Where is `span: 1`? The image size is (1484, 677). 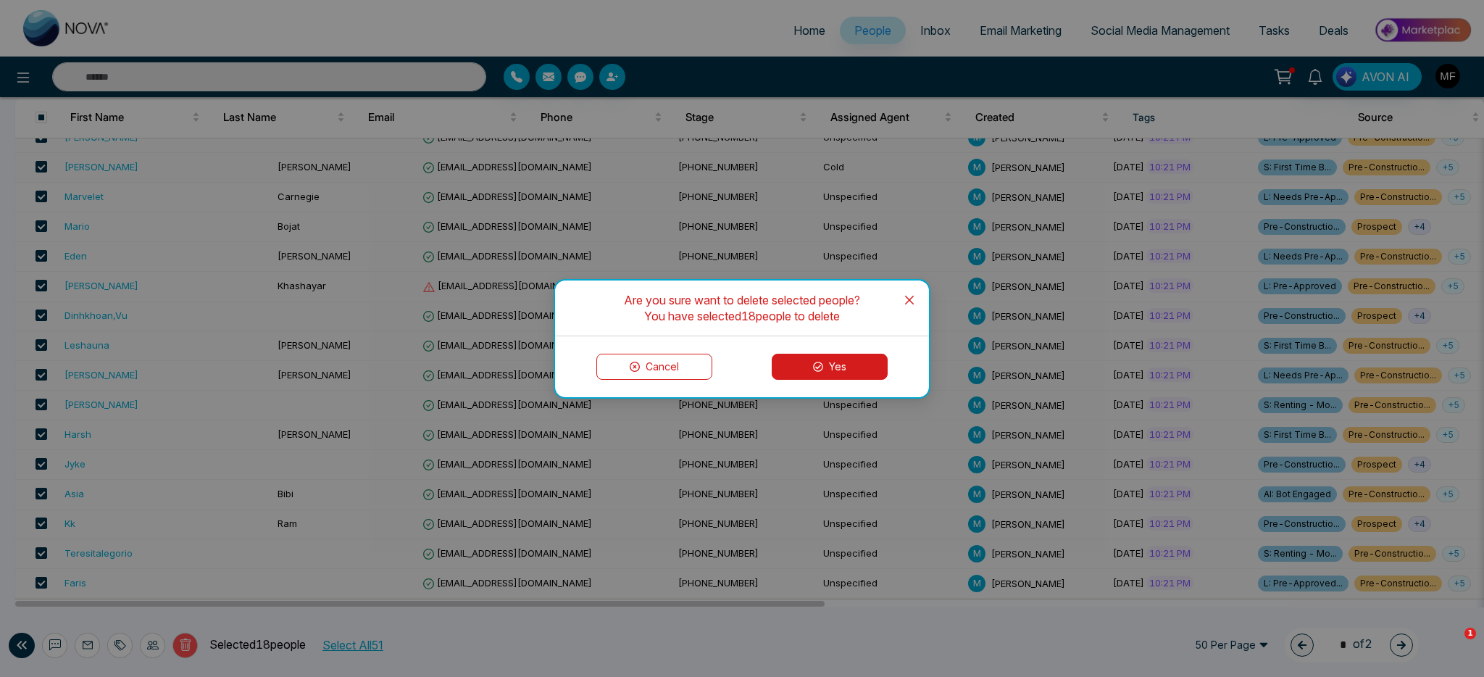
span: 1 is located at coordinates (1471, 633).